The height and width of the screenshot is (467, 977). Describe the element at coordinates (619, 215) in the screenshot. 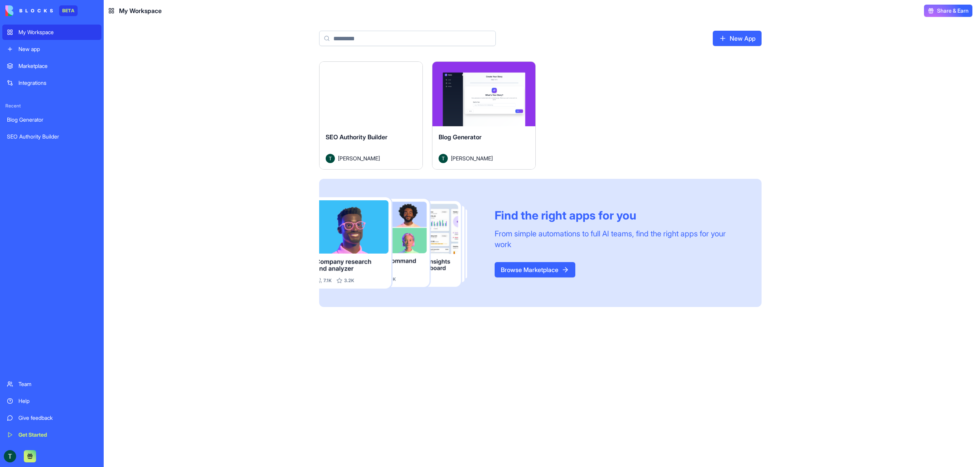

I see `div: Find the right apps for you` at that location.